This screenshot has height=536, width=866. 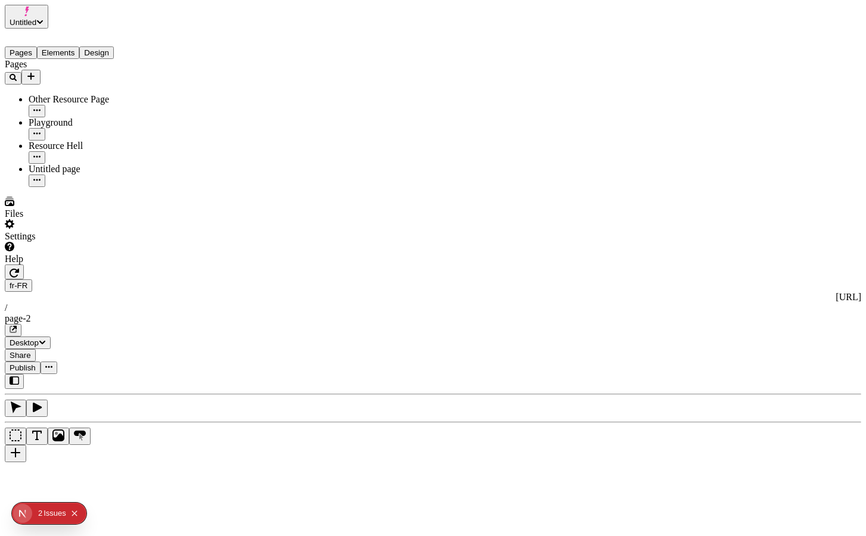 I want to click on div: Other Resource Page, so click(x=88, y=99).